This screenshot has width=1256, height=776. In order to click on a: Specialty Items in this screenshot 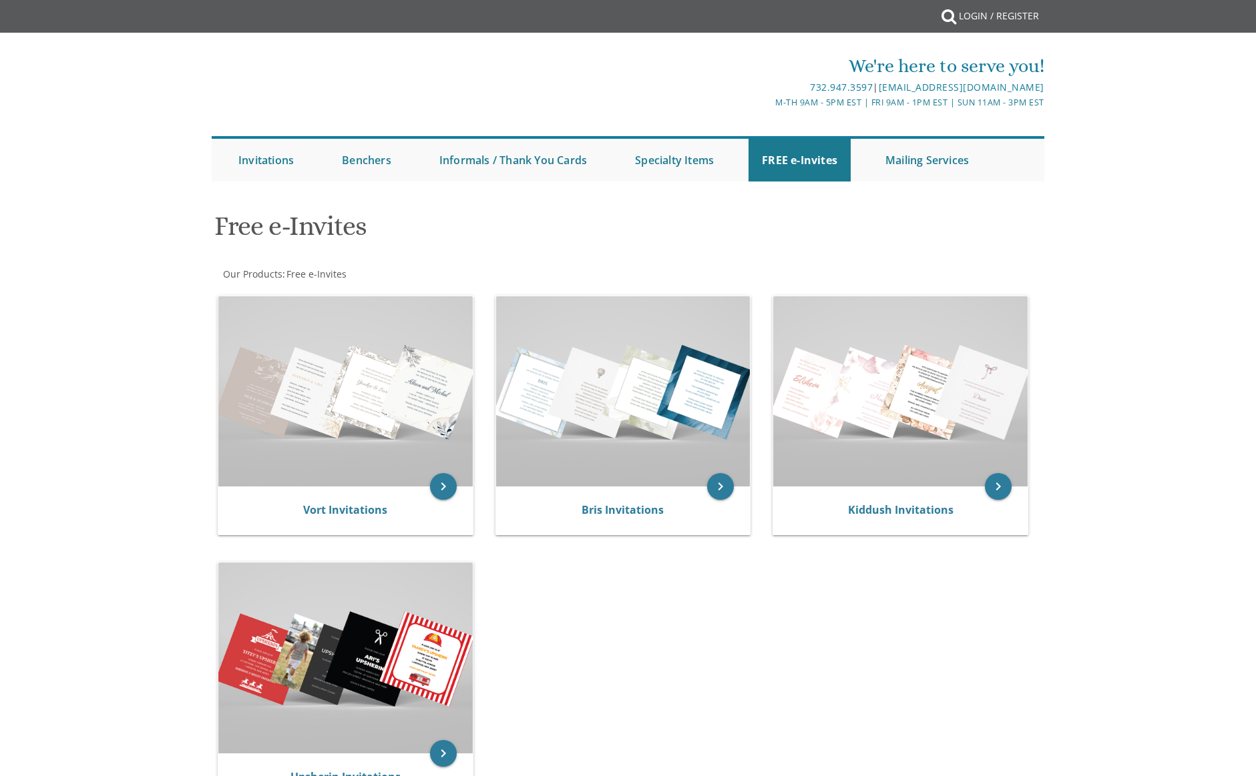, I will do `click(674, 160)`.